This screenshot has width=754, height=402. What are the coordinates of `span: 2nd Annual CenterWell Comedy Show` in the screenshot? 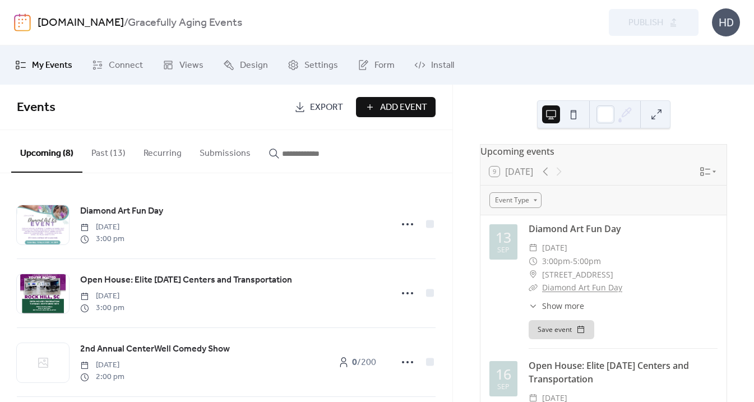 It's located at (155, 349).